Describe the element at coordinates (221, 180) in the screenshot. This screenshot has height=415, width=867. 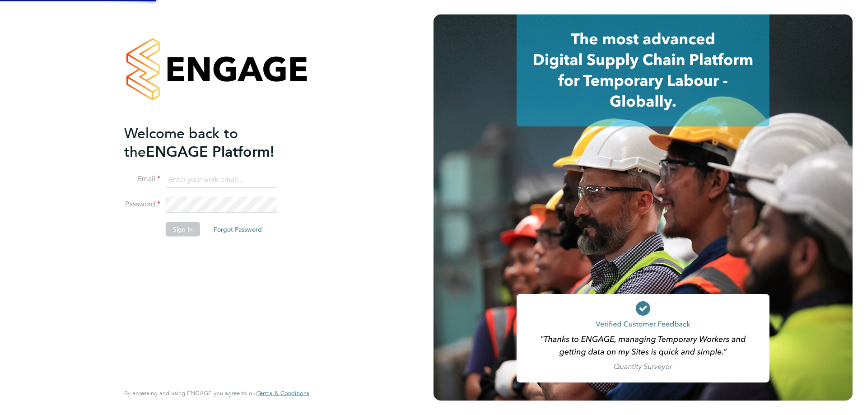
I see `input: Enter your work email...` at that location.